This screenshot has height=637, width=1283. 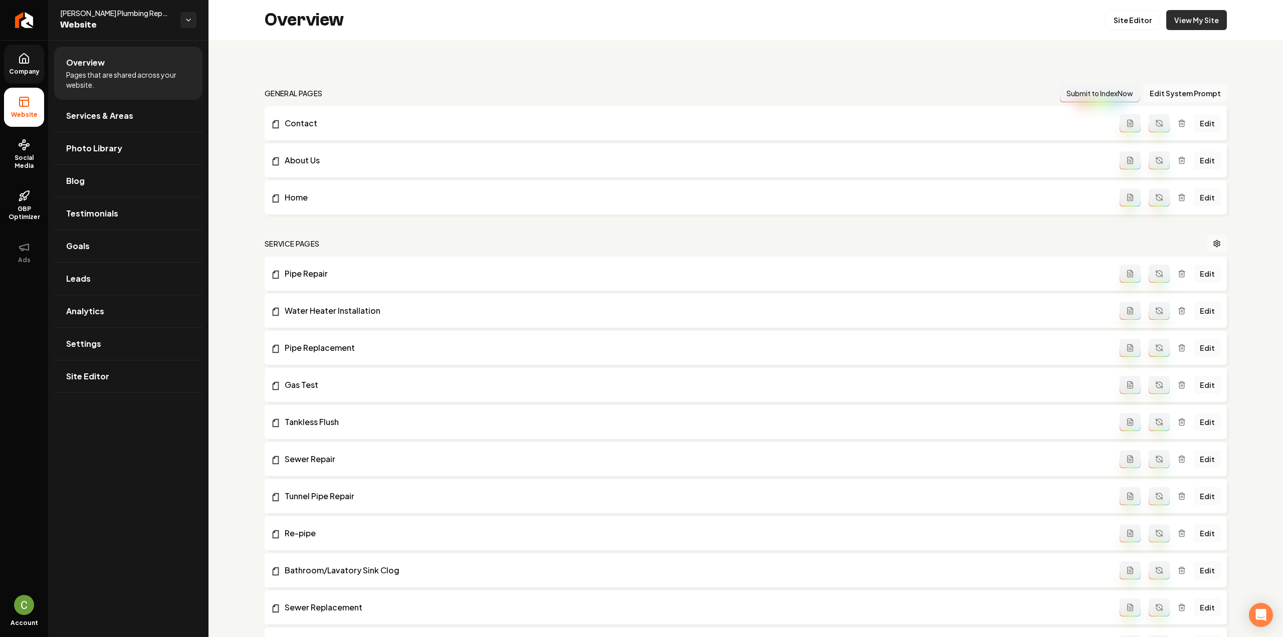 I want to click on a: Photo Library, so click(x=128, y=148).